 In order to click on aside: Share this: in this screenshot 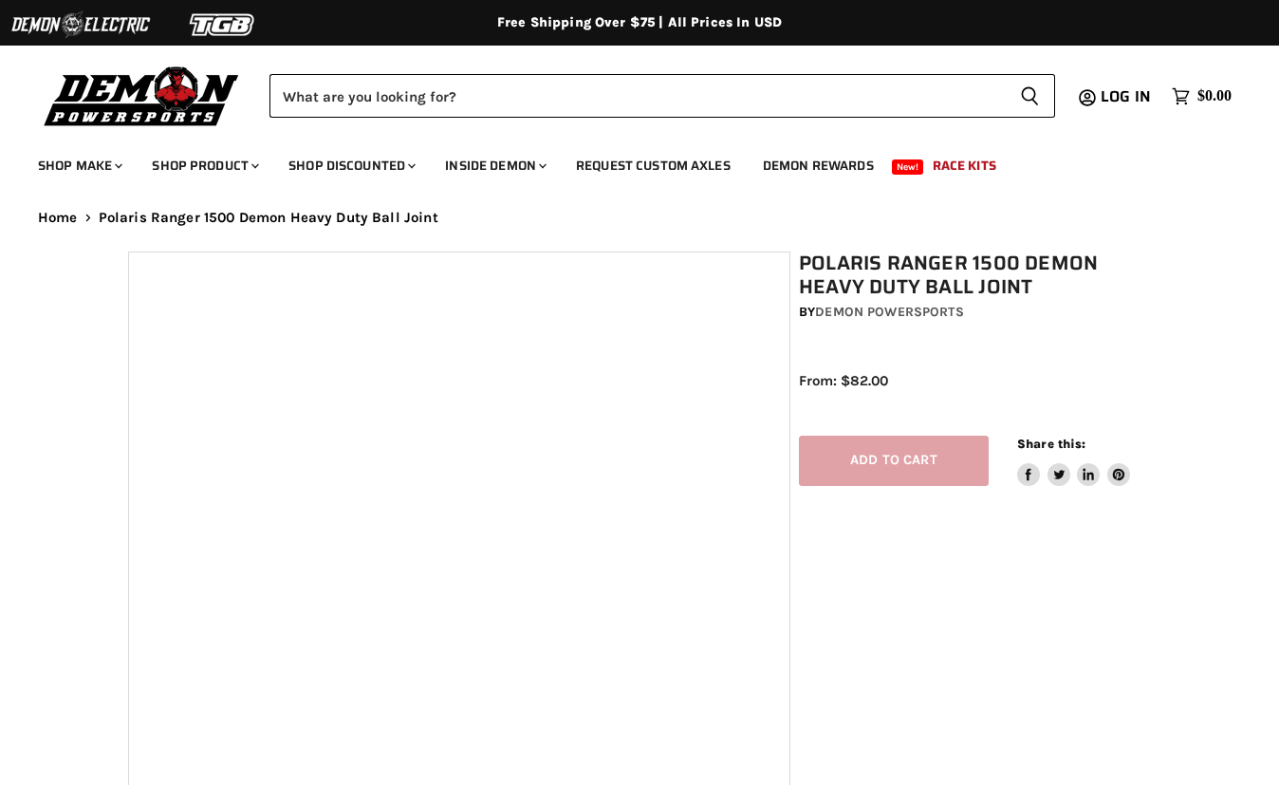, I will do `click(1073, 460)`.